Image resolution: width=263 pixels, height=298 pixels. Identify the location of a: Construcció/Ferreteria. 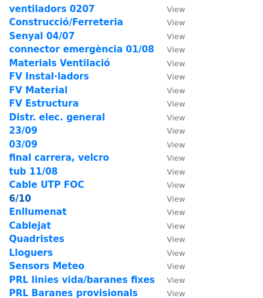
(66, 22).